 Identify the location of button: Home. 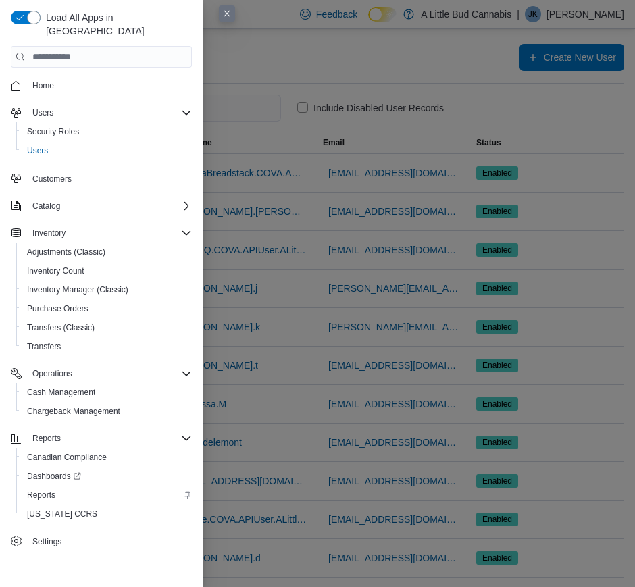
(101, 85).